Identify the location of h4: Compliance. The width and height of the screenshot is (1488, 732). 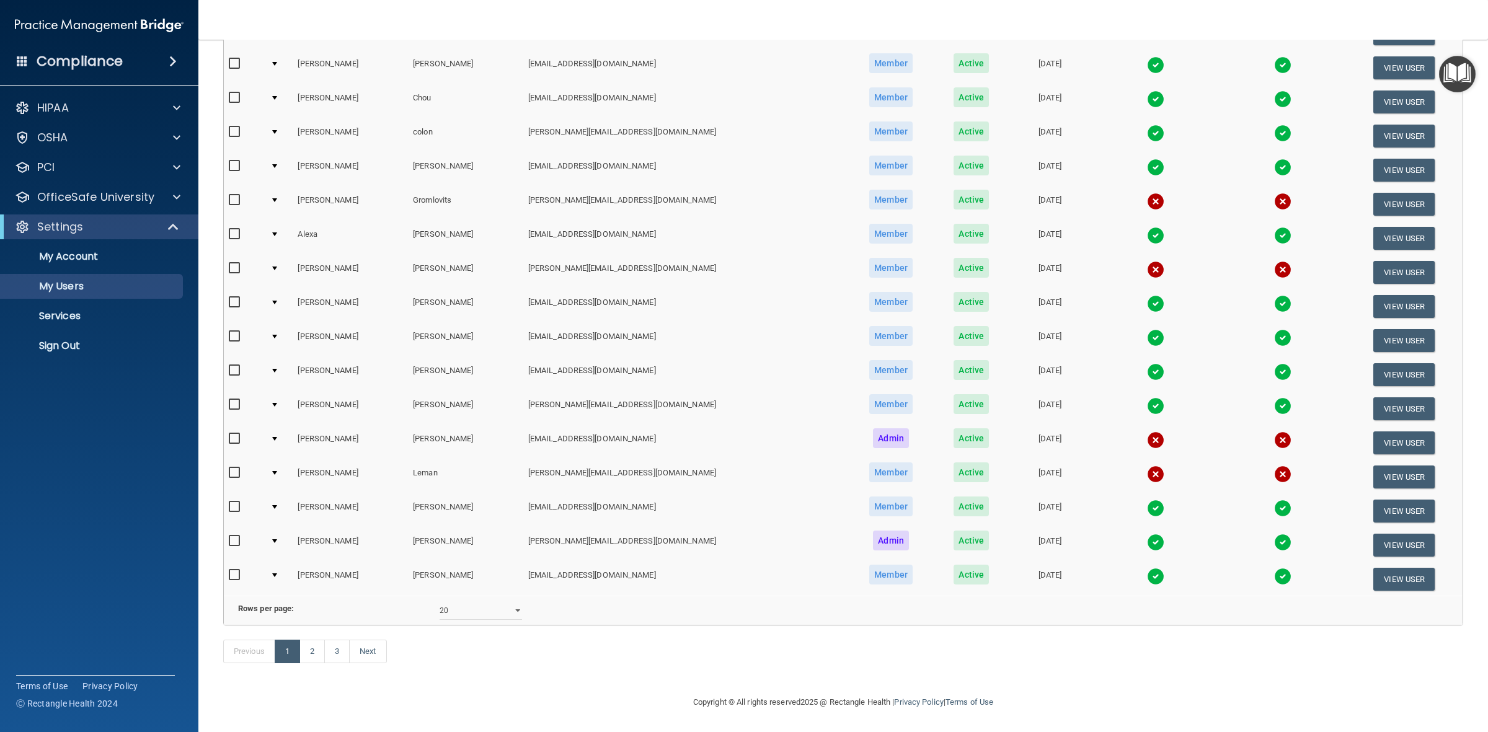
(79, 61).